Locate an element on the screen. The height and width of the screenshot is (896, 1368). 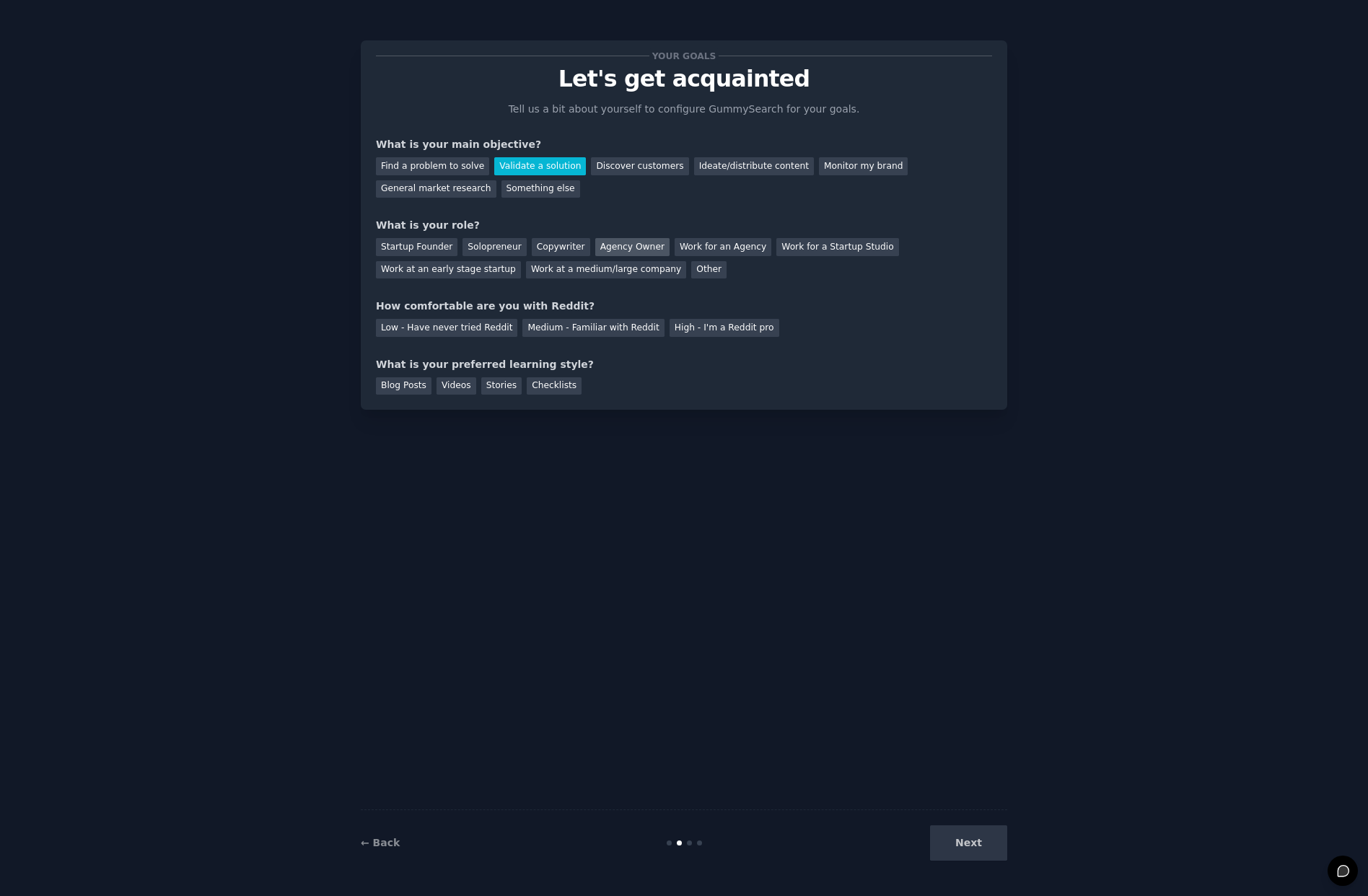
div: Ideate/distribute content is located at coordinates (754, 166).